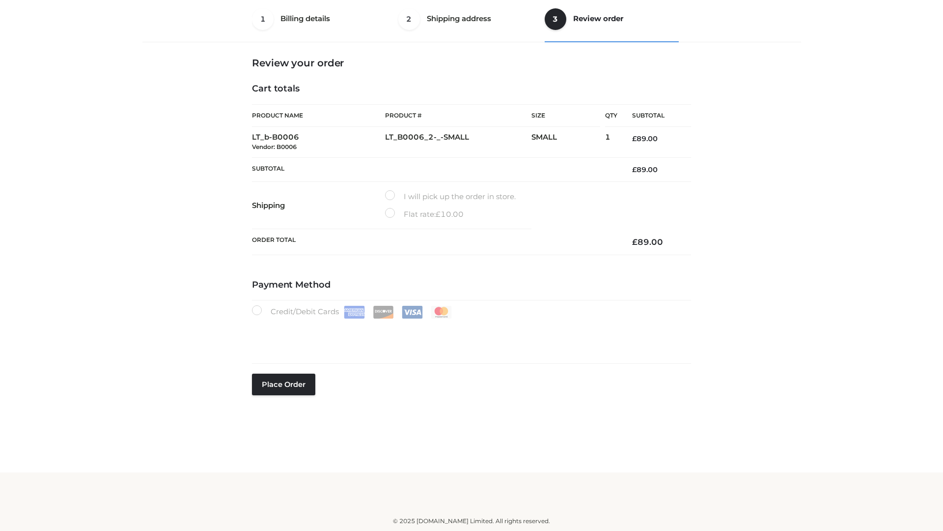 The height and width of the screenshot is (531, 943). I want to click on td: SMALL, so click(569, 142).